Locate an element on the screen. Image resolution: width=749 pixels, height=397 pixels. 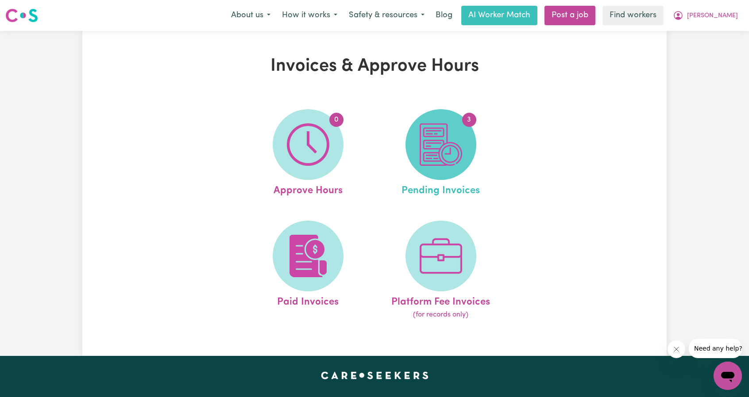
button: How it works is located at coordinates (309, 15).